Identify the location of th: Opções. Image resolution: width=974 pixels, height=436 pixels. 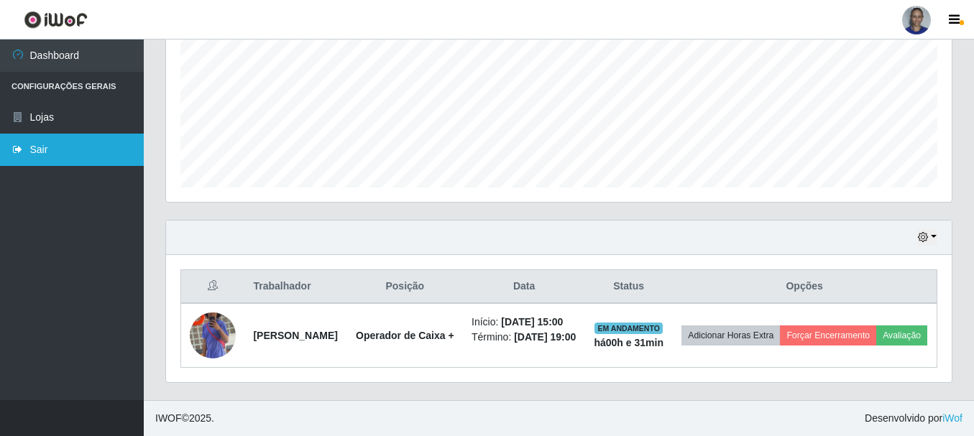
(804, 287).